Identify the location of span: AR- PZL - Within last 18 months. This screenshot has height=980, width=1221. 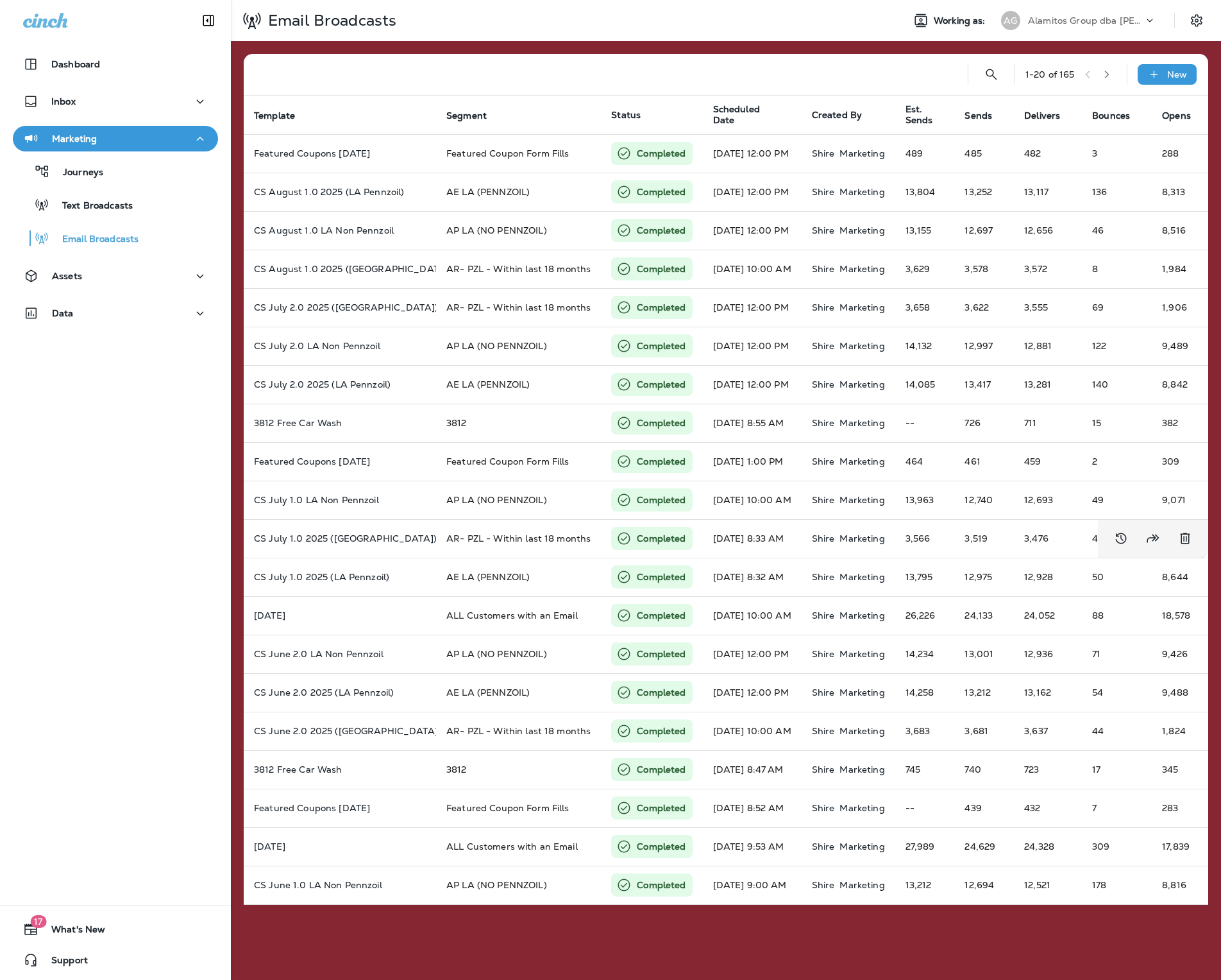
(518, 308).